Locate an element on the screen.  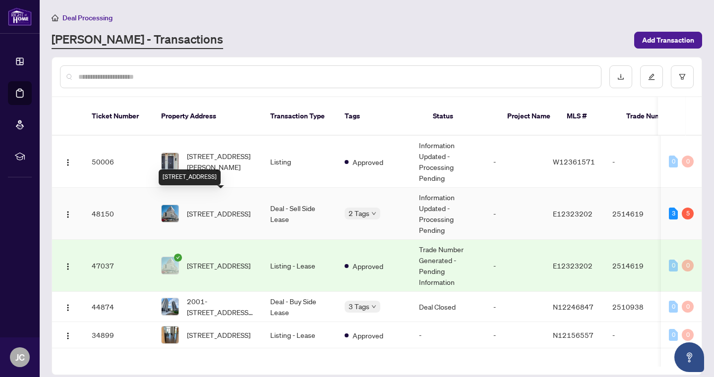
span: home is located at coordinates (55, 18).